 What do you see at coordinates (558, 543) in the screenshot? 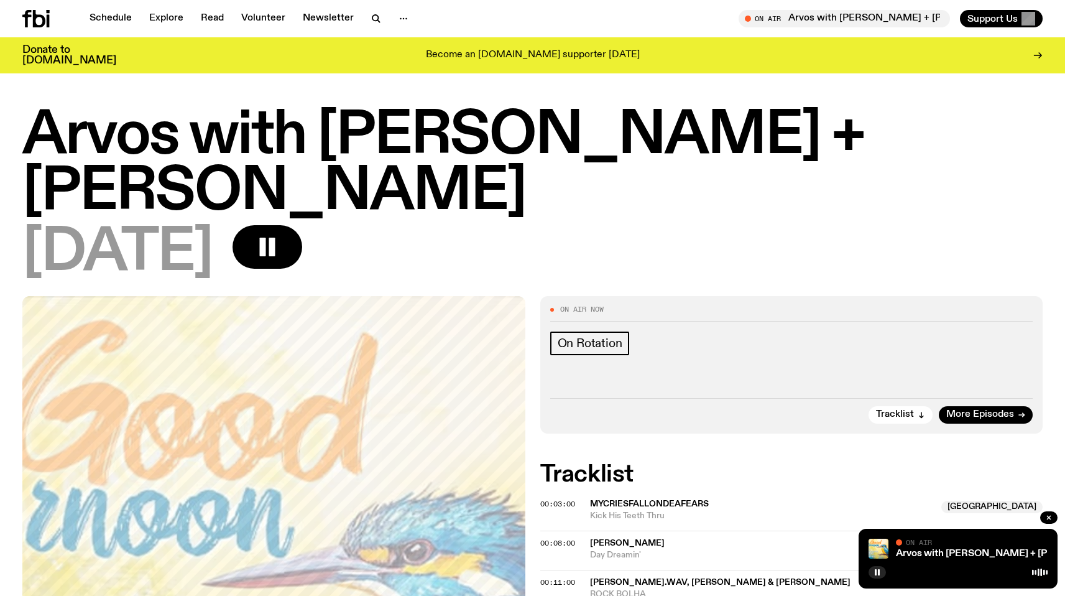
I see `span: 00:08:00` at bounding box center [558, 543].